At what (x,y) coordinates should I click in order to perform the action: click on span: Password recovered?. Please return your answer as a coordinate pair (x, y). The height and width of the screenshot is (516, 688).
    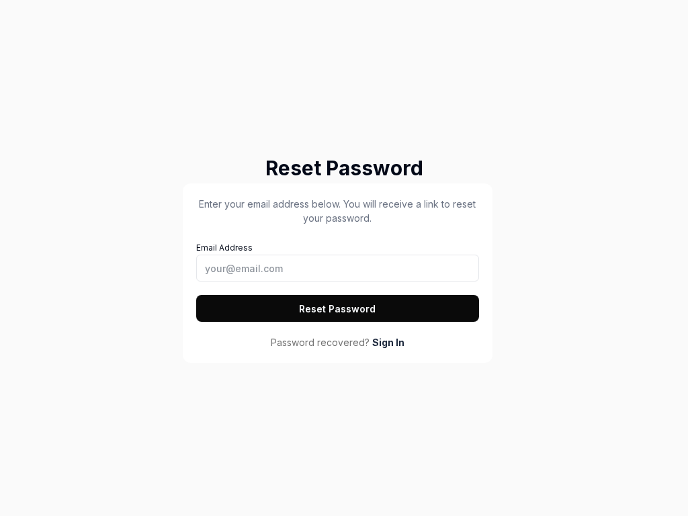
    Looking at the image, I should click on (320, 342).